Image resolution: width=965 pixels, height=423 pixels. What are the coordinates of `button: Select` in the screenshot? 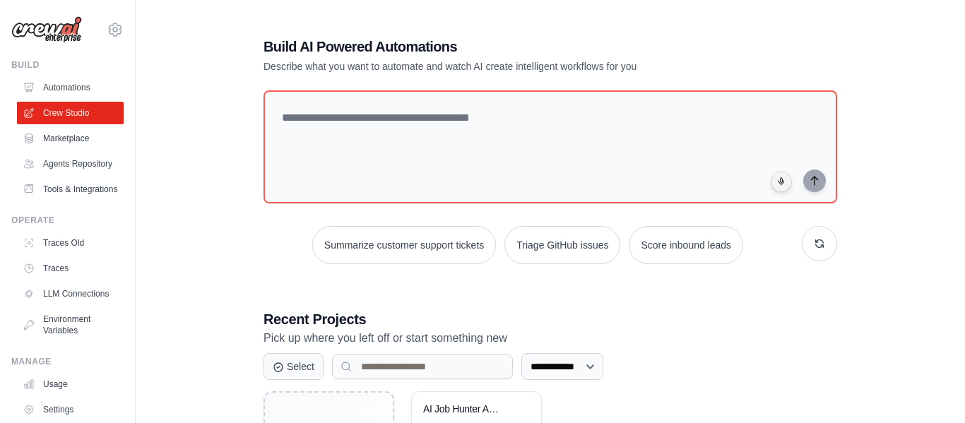 It's located at (293, 366).